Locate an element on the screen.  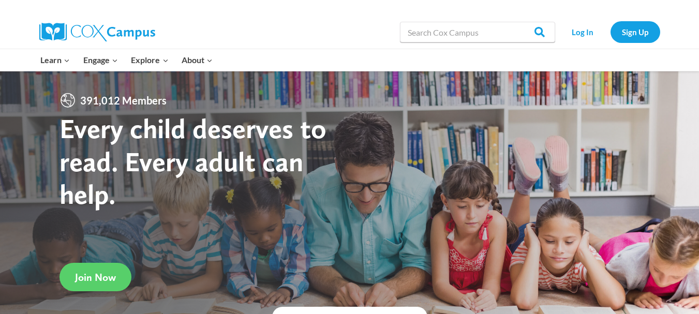
a: Join Now is located at coordinates (95, 277).